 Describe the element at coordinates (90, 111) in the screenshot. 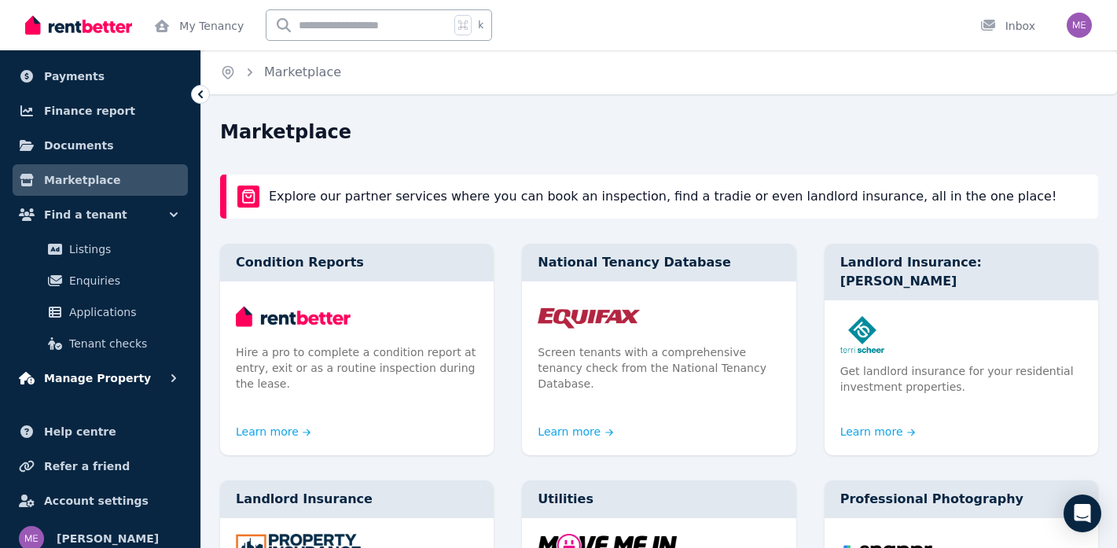

I see `span: Finance report` at that location.